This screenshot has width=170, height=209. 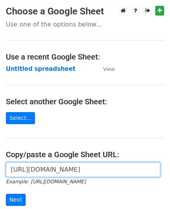 I want to click on h4: Select another Google Sheet:, so click(x=85, y=102).